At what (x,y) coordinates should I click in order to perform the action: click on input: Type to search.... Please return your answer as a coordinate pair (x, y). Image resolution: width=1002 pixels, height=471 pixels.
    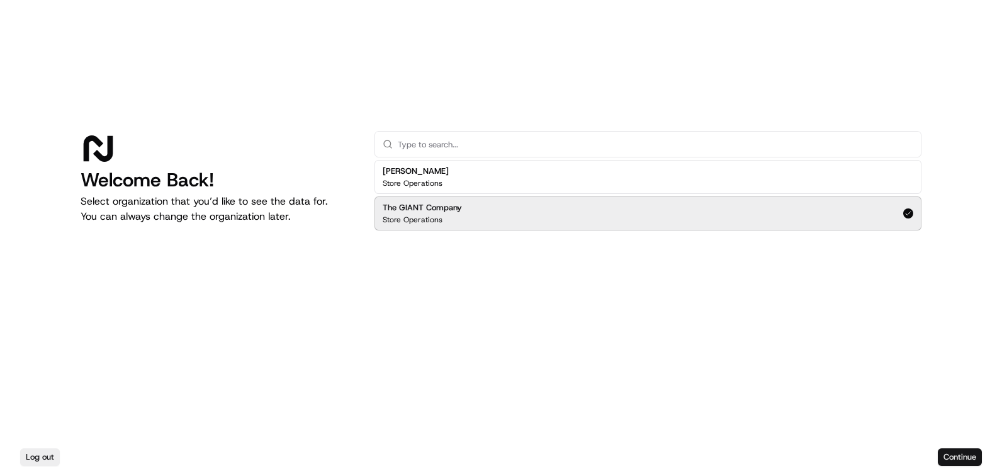
    Looking at the image, I should click on (655, 144).